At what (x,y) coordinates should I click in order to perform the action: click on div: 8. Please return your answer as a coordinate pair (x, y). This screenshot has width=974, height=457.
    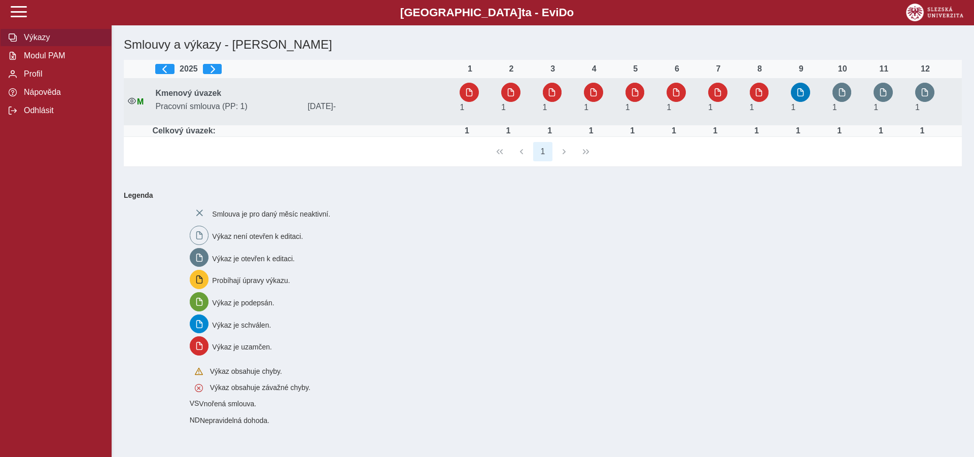
    Looking at the image, I should click on (760, 69).